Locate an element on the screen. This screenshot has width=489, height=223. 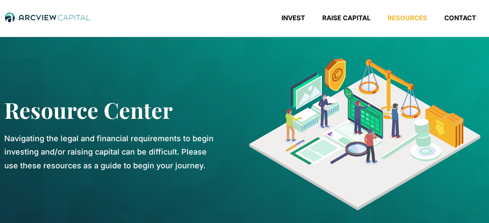
a: Invest is located at coordinates (293, 18).